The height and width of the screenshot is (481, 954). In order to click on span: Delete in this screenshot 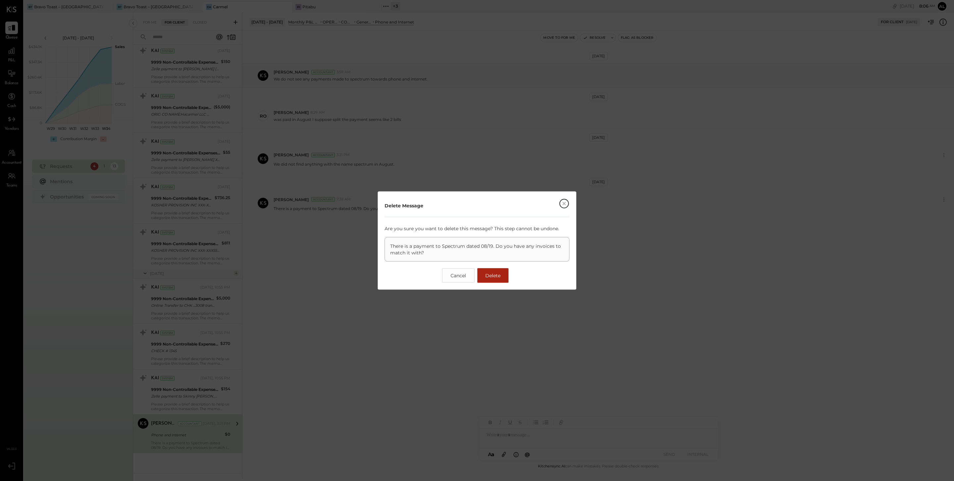, I will do `click(493, 276)`.